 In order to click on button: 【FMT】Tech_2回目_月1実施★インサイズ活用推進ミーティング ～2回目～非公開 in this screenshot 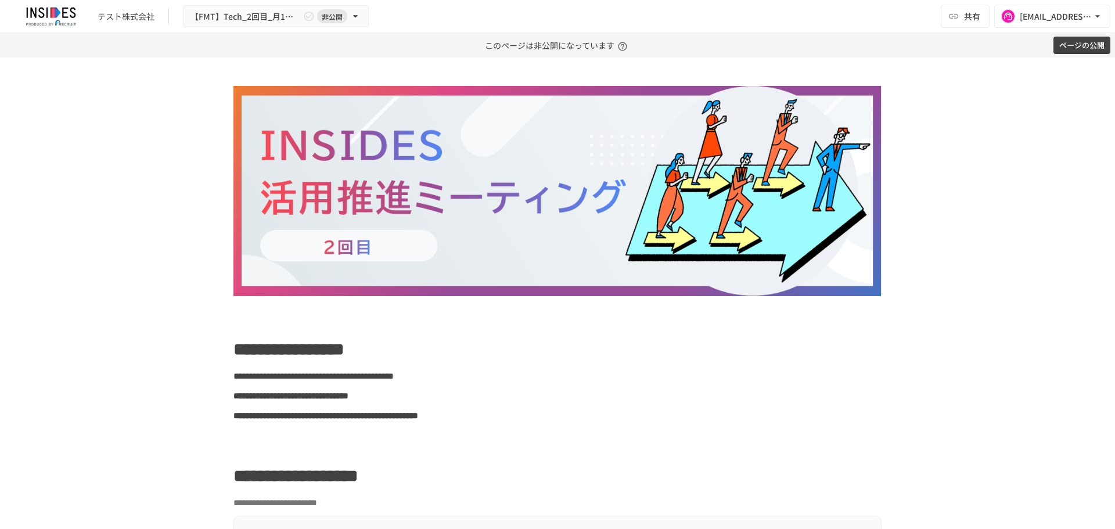, I will do `click(276, 16)`.